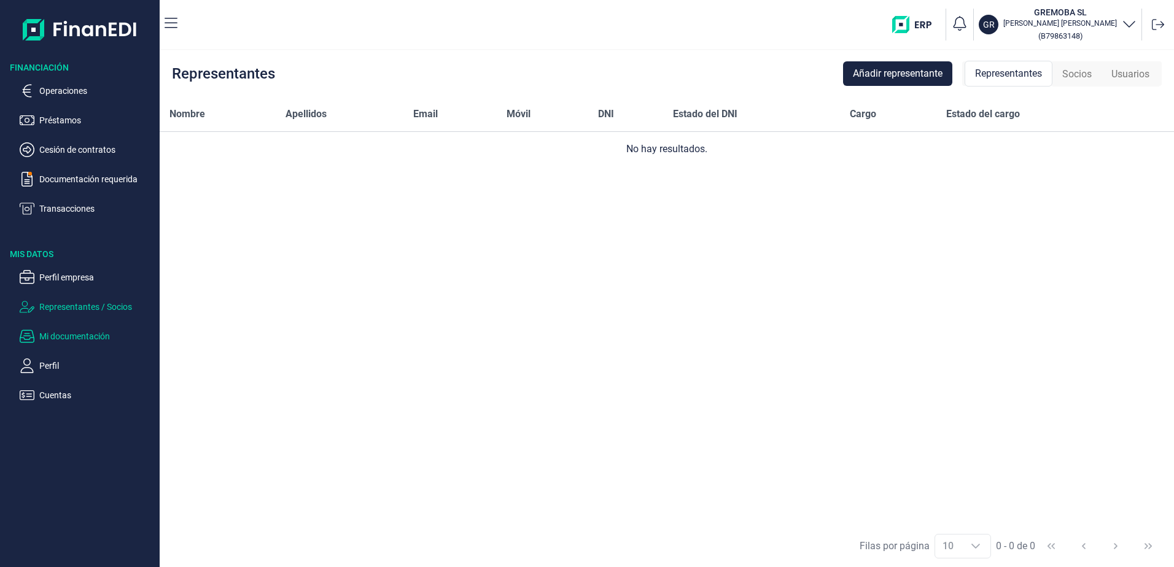  What do you see at coordinates (87, 120) in the screenshot?
I see `button: Préstamos` at bounding box center [87, 120].